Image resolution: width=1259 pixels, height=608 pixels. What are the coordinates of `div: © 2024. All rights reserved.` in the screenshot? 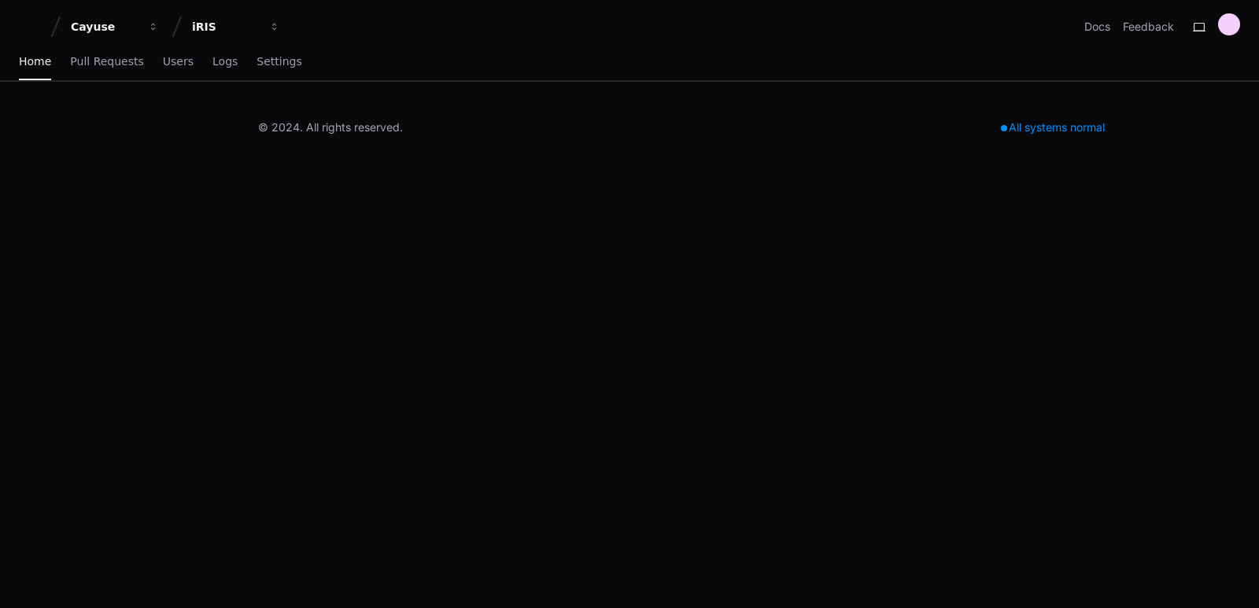 It's located at (330, 127).